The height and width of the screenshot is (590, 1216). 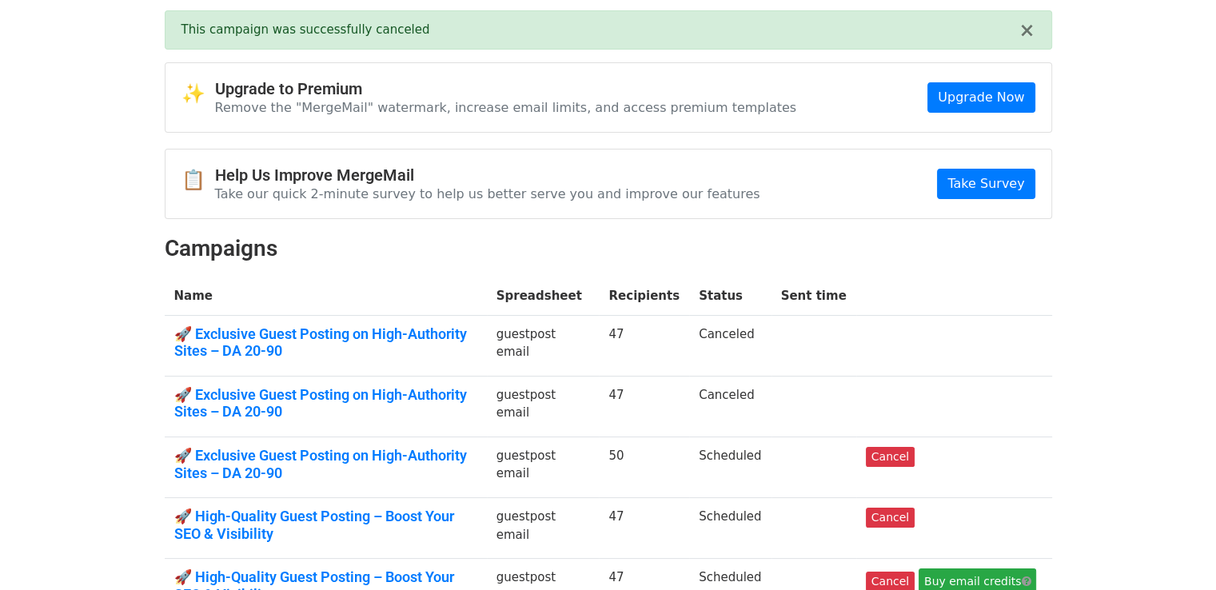 What do you see at coordinates (981, 98) in the screenshot?
I see `a: Upgrade Now` at bounding box center [981, 98].